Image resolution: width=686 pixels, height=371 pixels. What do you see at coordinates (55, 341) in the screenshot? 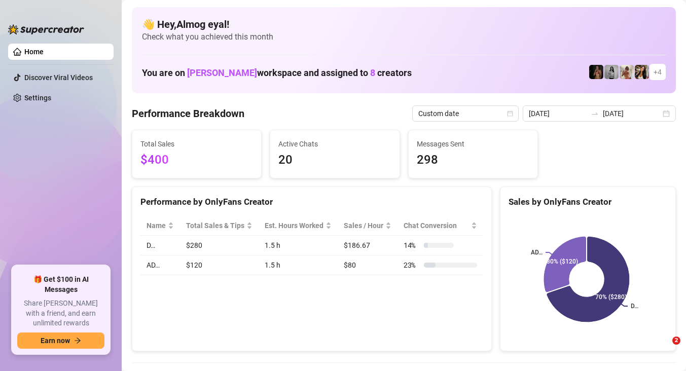
I see `span: Earn now` at bounding box center [55, 341].